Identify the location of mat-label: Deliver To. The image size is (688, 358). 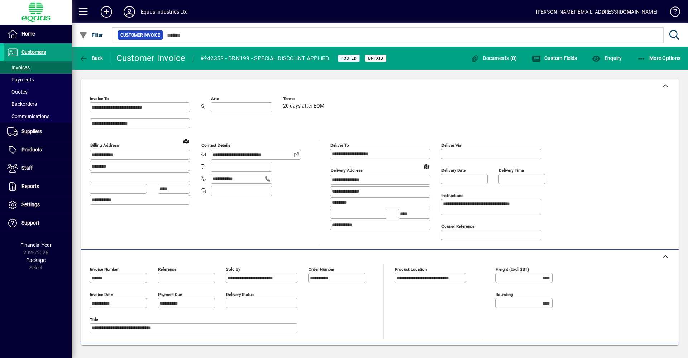
(340, 145).